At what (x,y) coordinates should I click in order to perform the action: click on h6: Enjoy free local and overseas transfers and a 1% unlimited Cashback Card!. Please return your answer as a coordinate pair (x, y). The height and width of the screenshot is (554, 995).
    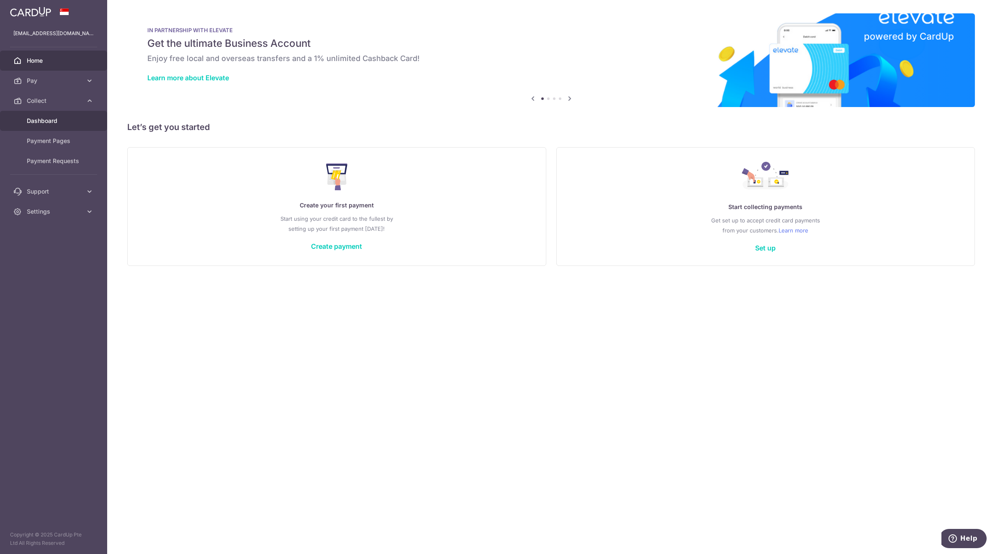
    Looking at the image, I should click on (551, 59).